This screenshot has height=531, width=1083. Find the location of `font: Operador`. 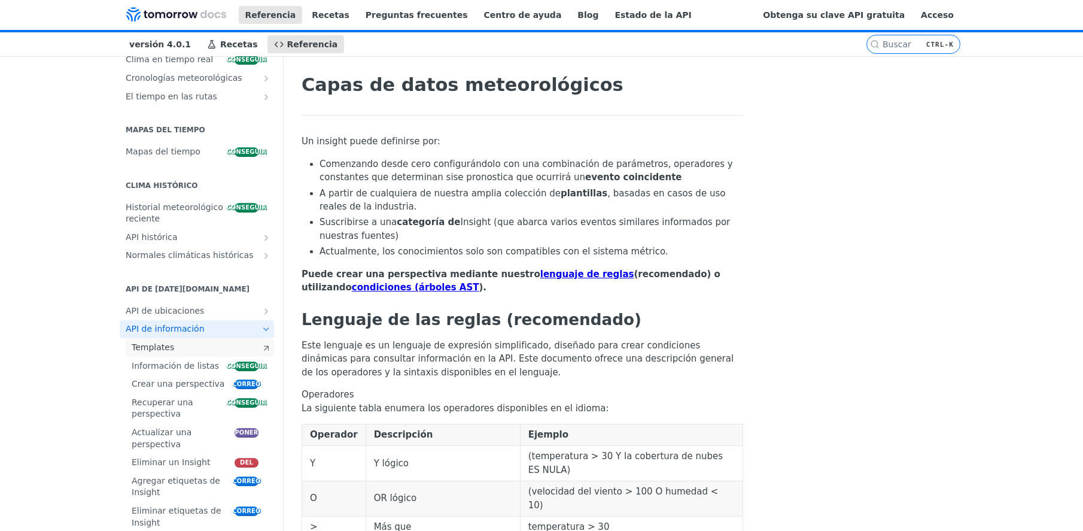

font: Operador is located at coordinates (334, 435).